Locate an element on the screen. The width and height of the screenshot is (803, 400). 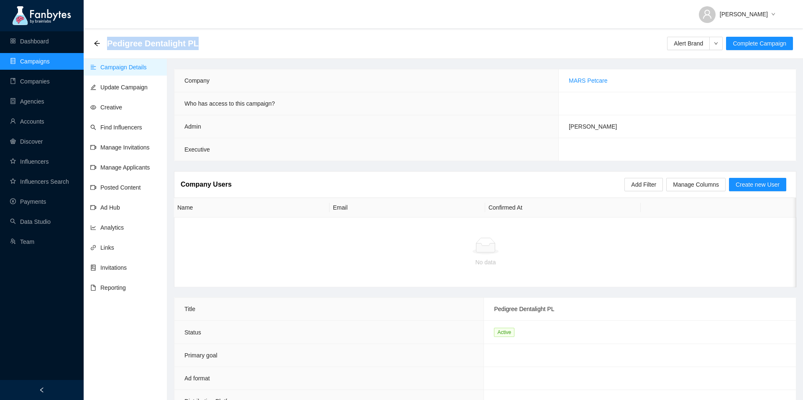
a: searchFind Influencers is located at coordinates (116, 128).